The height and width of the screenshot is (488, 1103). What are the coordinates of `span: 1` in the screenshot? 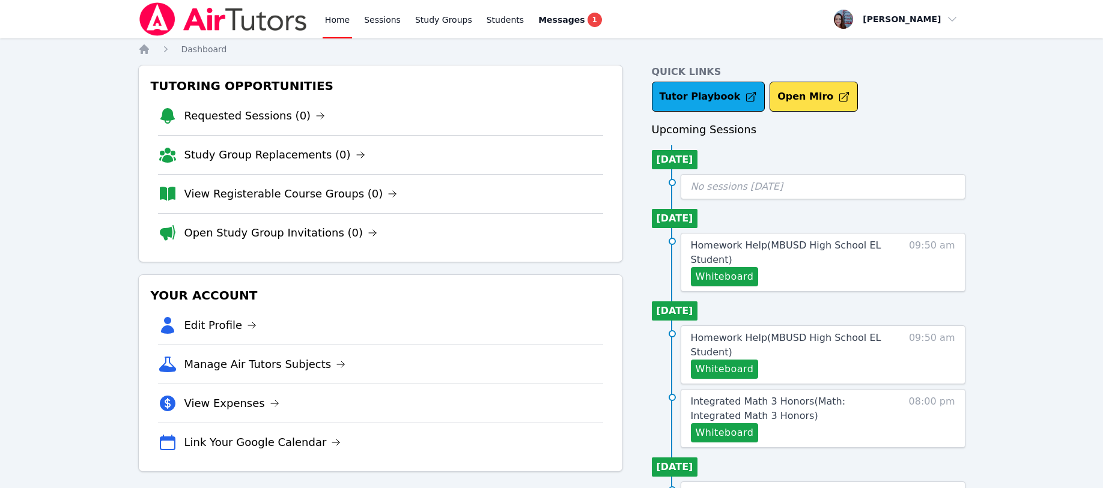 It's located at (595, 20).